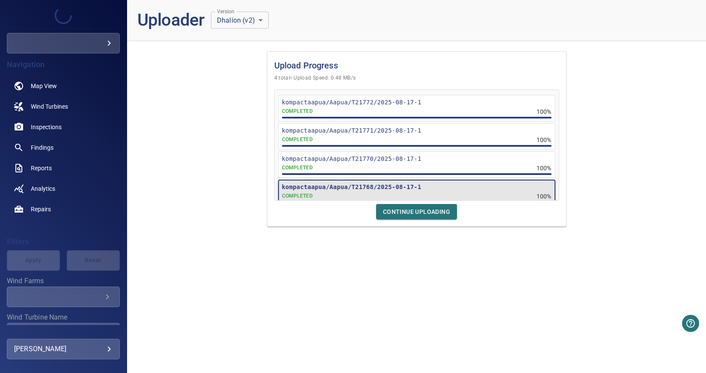  Describe the element at coordinates (49, 107) in the screenshot. I see `span: Wind Turbines` at that location.